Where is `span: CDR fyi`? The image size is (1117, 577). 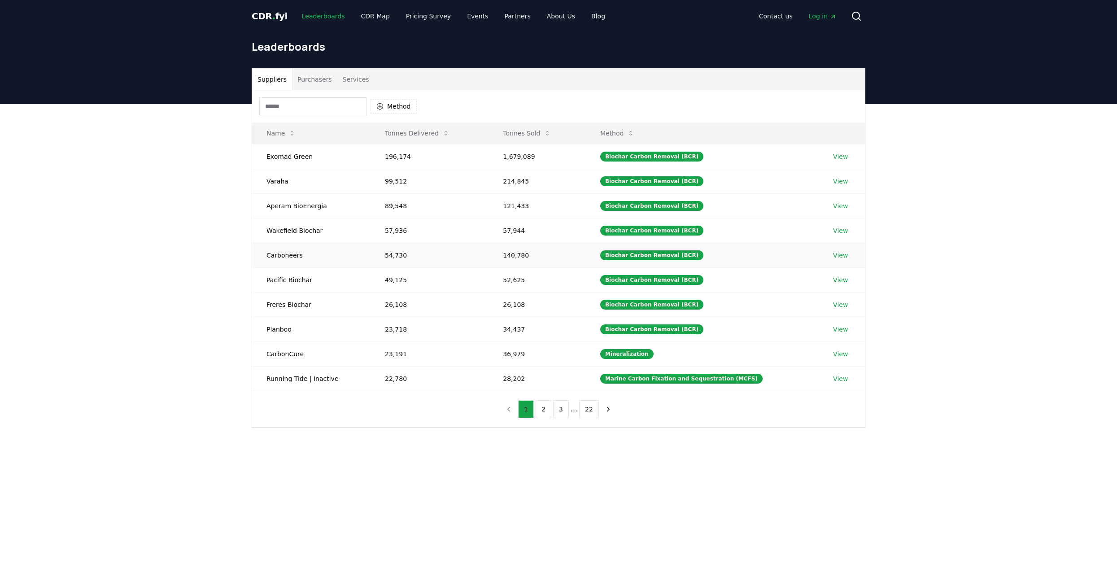 span: CDR fyi is located at coordinates (270, 16).